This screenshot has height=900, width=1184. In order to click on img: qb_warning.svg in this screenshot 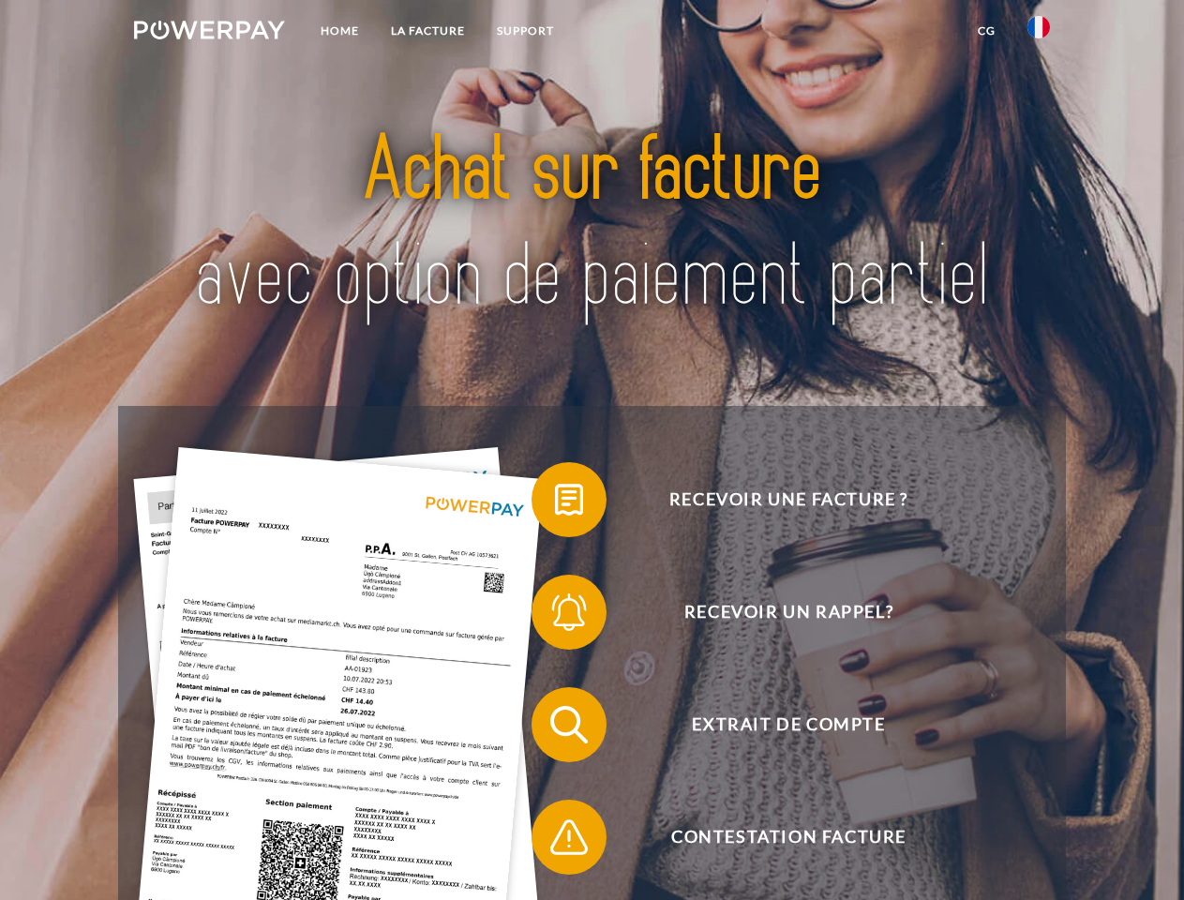, I will do `click(569, 837)`.